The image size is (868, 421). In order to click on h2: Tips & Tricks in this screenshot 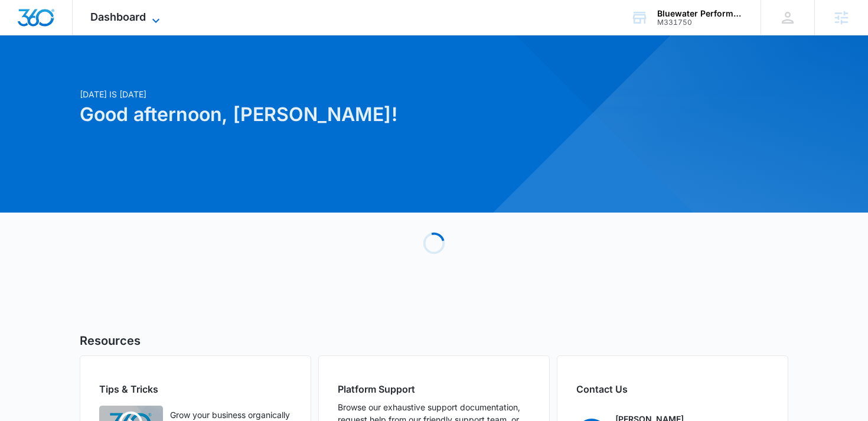, I will do `click(195, 389)`.